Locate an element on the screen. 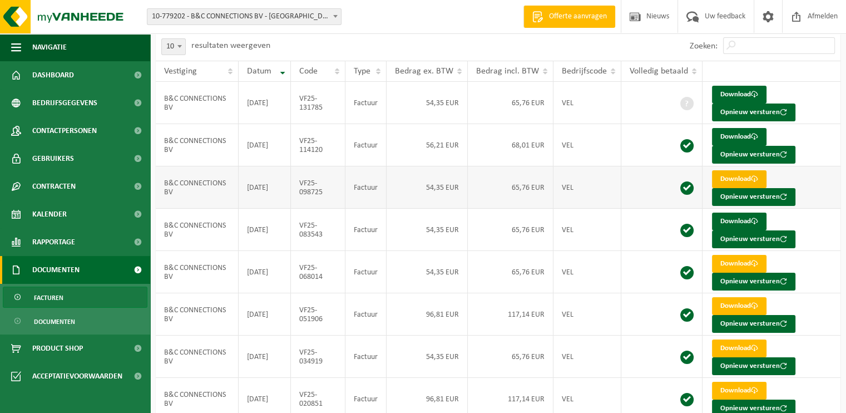 Image resolution: width=846 pixels, height=413 pixels. span: Type is located at coordinates (362, 71).